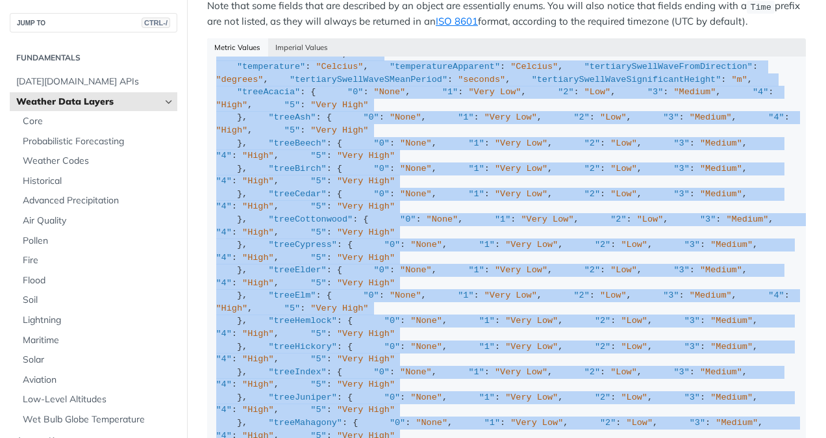  What do you see at coordinates (98, 181) in the screenshot?
I see `span: Historical` at bounding box center [98, 181].